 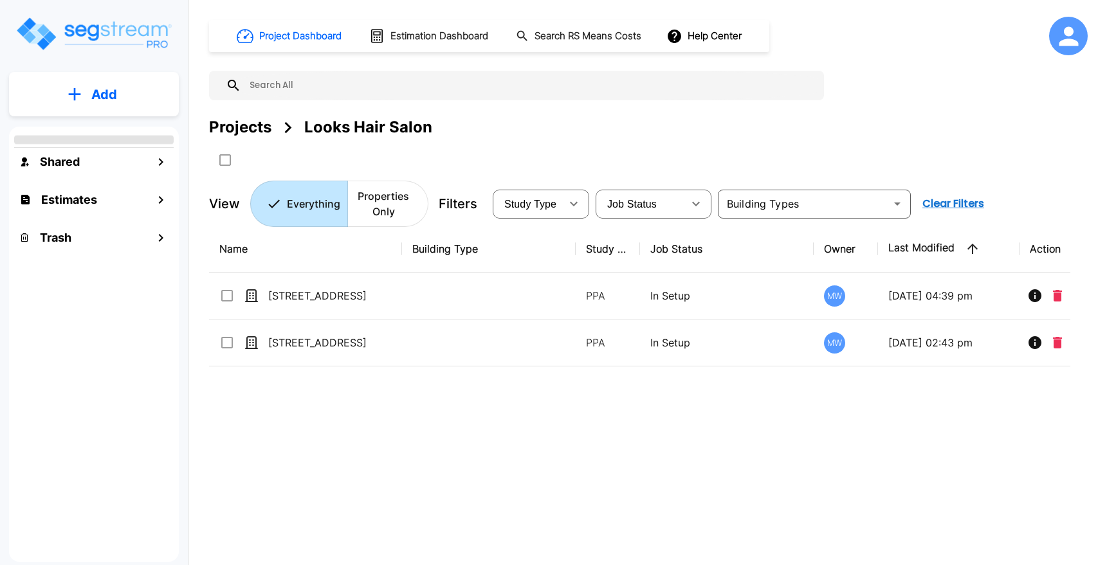 What do you see at coordinates (104, 95) in the screenshot?
I see `p: Add` at bounding box center [104, 95].